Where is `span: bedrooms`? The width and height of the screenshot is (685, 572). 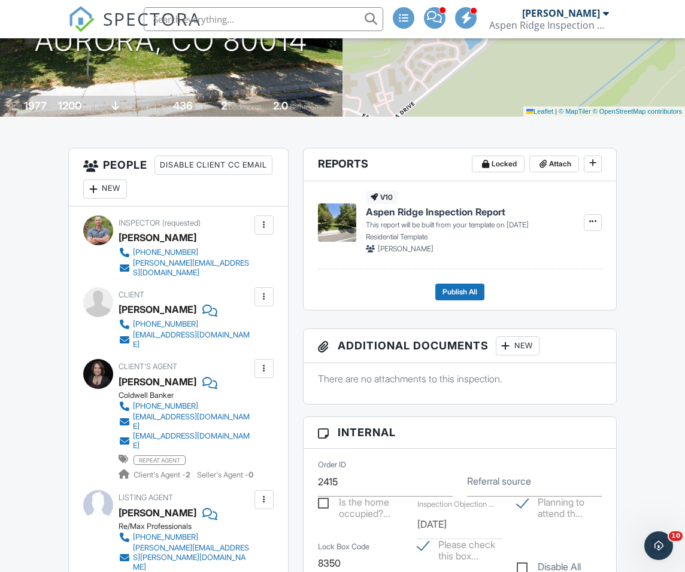
span: bedrooms is located at coordinates (245, 107).